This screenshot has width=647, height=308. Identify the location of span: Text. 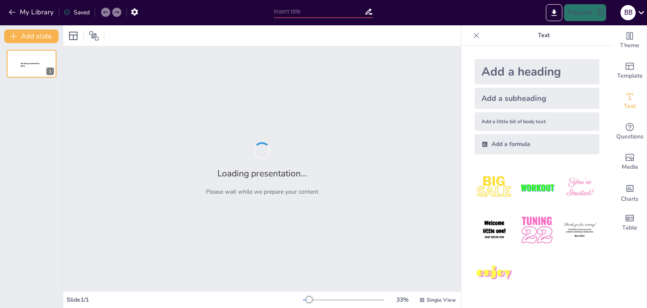
(630, 106).